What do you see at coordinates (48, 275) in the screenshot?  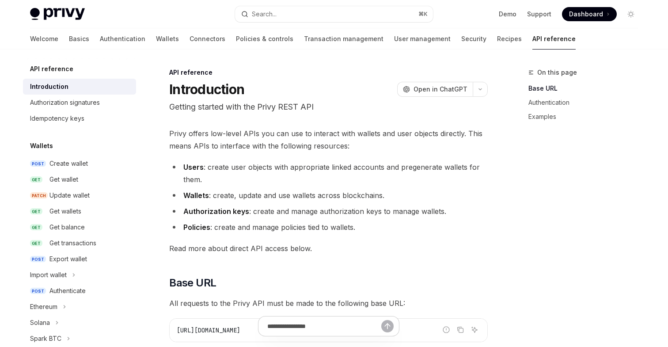 I see `div: Import wallet` at bounding box center [48, 275].